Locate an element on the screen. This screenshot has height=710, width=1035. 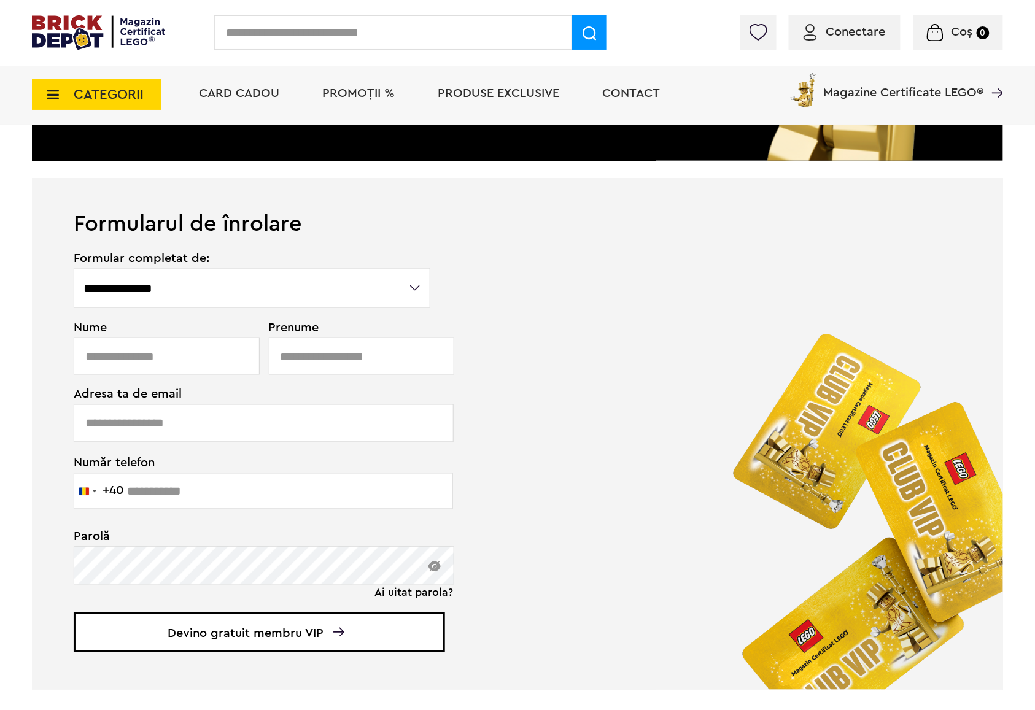
span: Conectare is located at coordinates (856, 32).